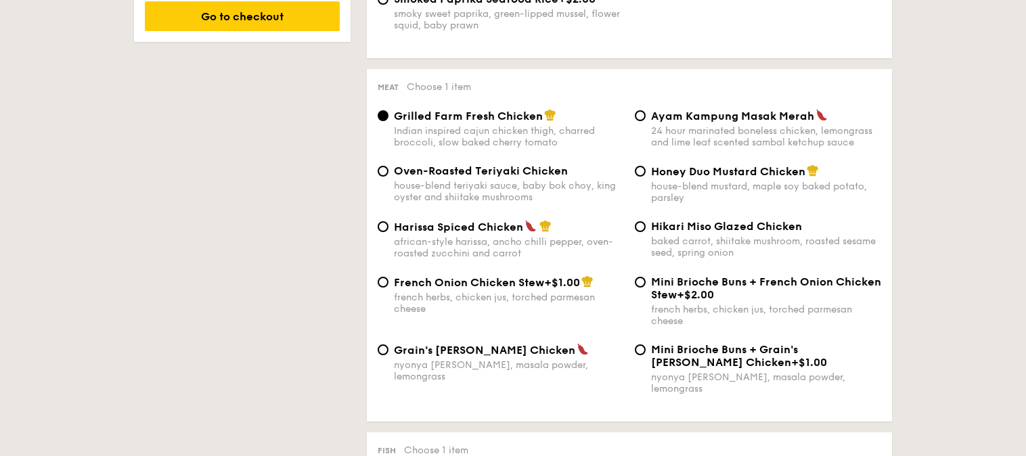 Image resolution: width=1026 pixels, height=456 pixels. What do you see at coordinates (728, 171) in the screenshot?
I see `span: Honey Duo Mustard Chicken` at bounding box center [728, 171].